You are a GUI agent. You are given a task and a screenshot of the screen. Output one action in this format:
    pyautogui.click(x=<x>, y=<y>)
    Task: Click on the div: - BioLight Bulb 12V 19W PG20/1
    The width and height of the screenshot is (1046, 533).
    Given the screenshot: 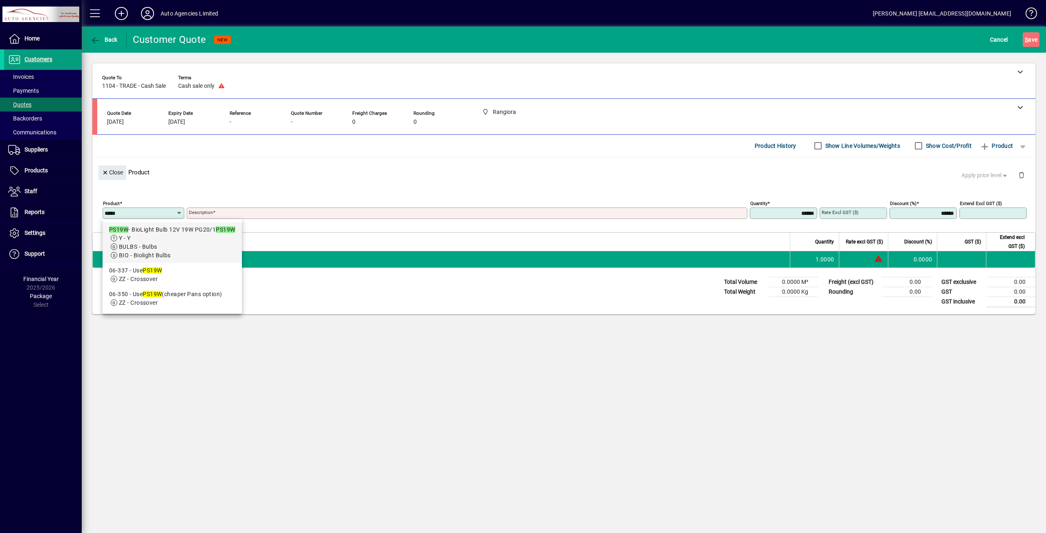 What is the action you would take?
    pyautogui.click(x=172, y=230)
    